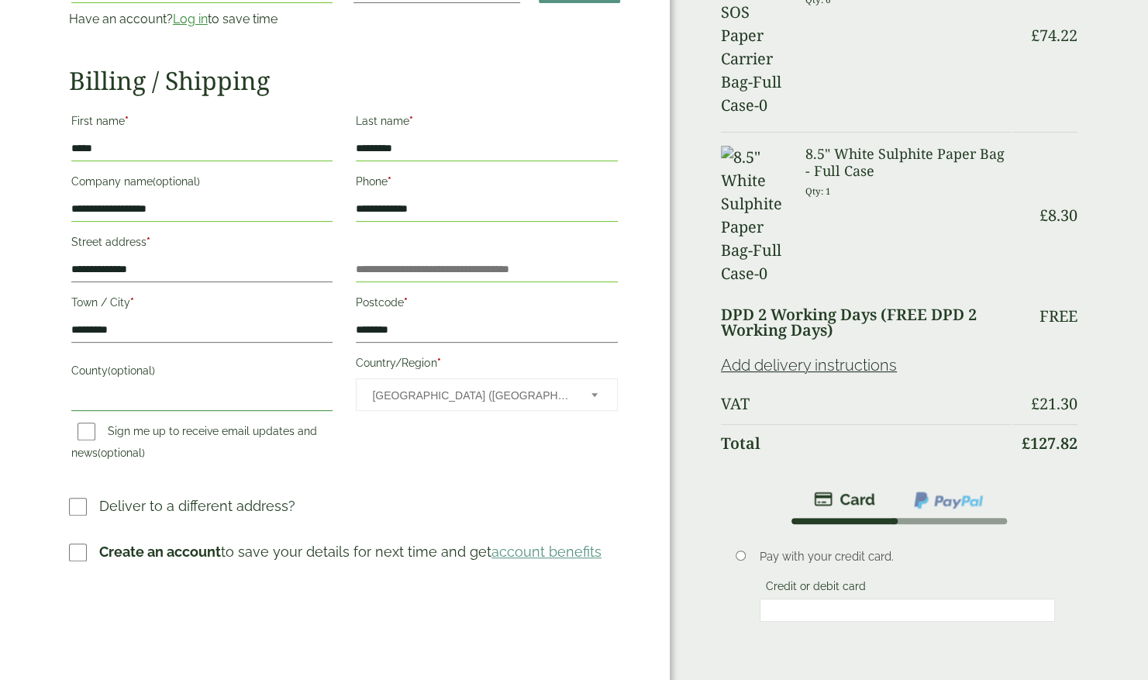  Describe the element at coordinates (487, 305) in the screenshot. I see `label: Postcode` at that location.